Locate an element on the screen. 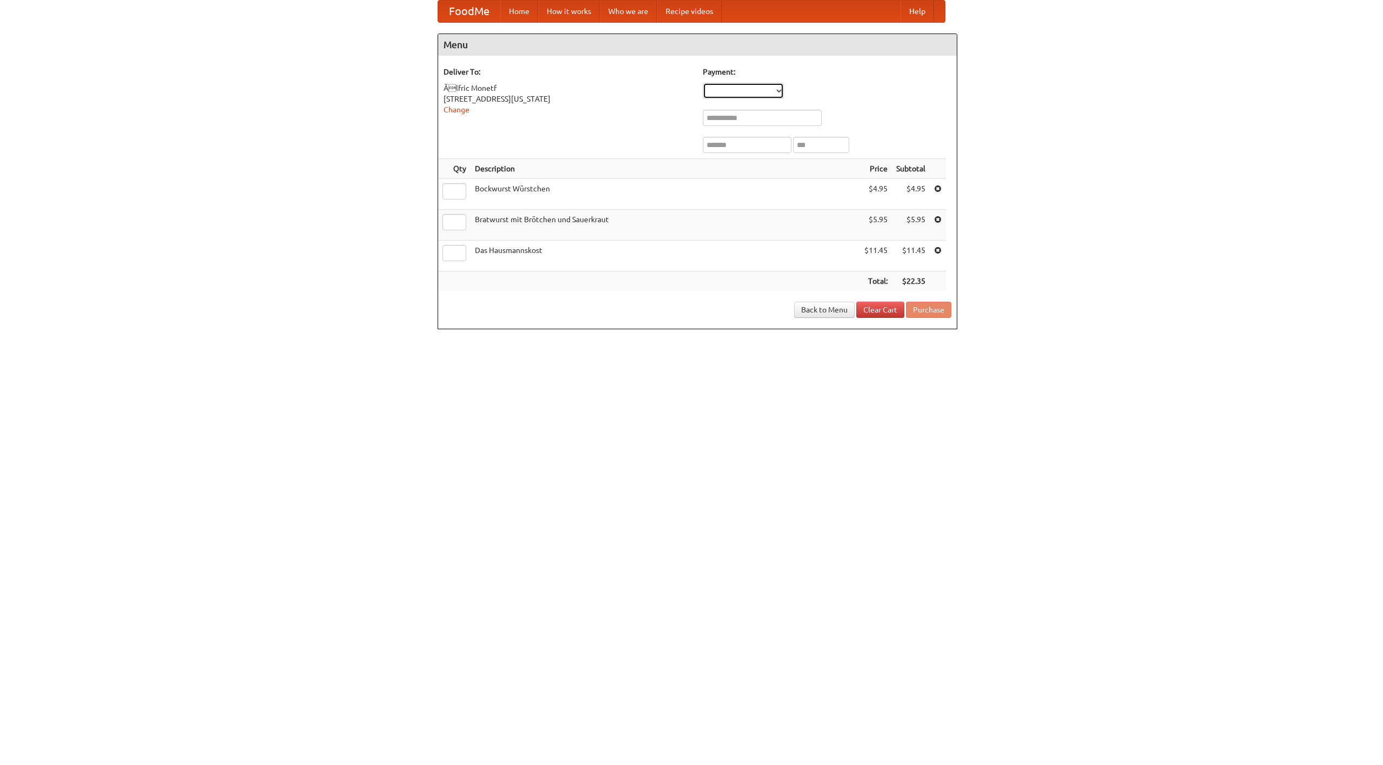 Image resolution: width=1383 pixels, height=765 pixels. a: Home is located at coordinates (519, 11).